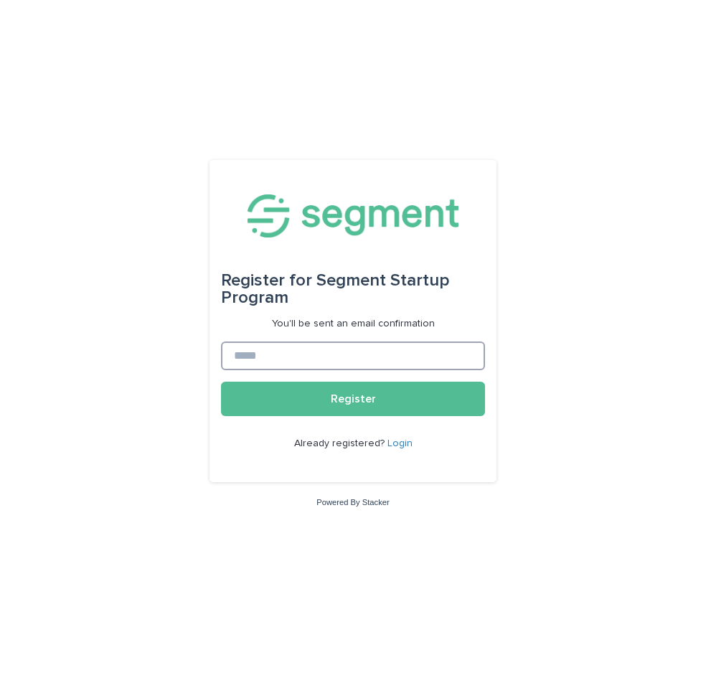  What do you see at coordinates (353, 324) in the screenshot?
I see `p: You'll be sent an email confirmation` at bounding box center [353, 324].